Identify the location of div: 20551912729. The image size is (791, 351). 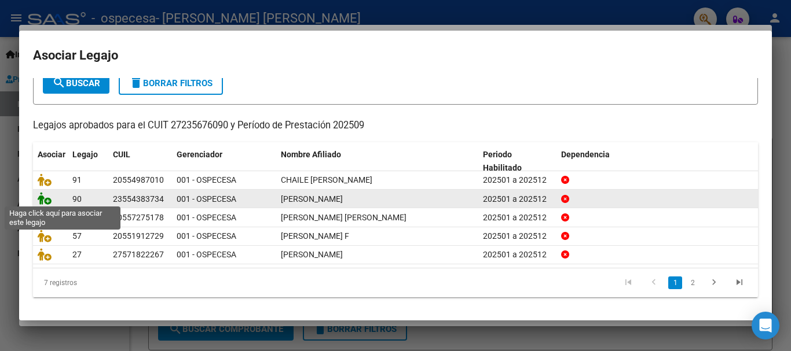
(138, 236).